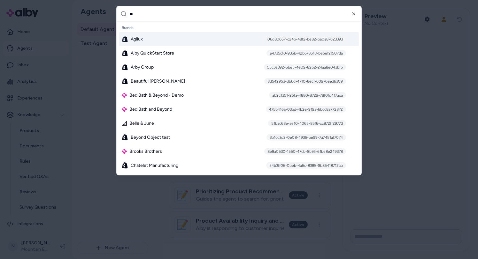 The height and width of the screenshot is (259, 478). I want to click on div: 55c3e392-6be5-4e09-82b2-24aa8e043bf5, so click(305, 67).